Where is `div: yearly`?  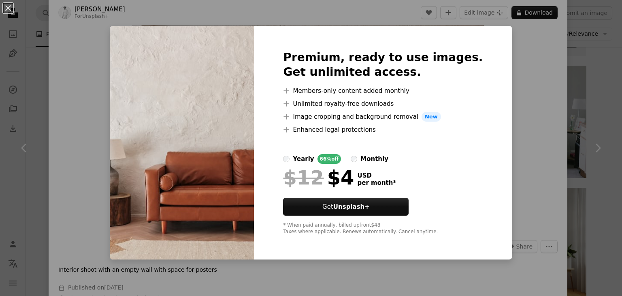
div: yearly is located at coordinates (303, 159).